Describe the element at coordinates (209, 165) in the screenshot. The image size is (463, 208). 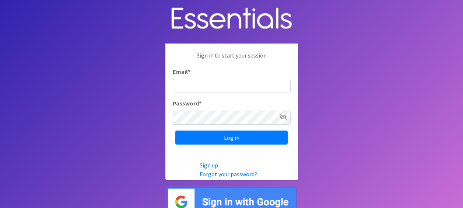
I see `a: Sign up` at that location.